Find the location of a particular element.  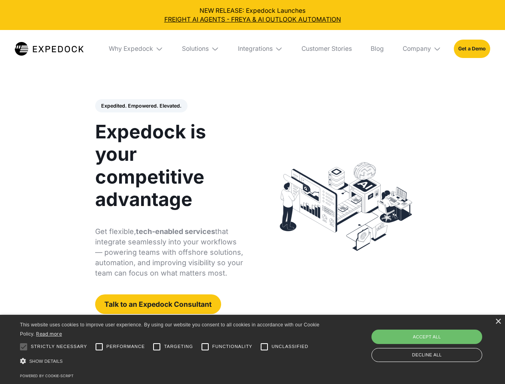

a: Get a Demo is located at coordinates (472, 48).